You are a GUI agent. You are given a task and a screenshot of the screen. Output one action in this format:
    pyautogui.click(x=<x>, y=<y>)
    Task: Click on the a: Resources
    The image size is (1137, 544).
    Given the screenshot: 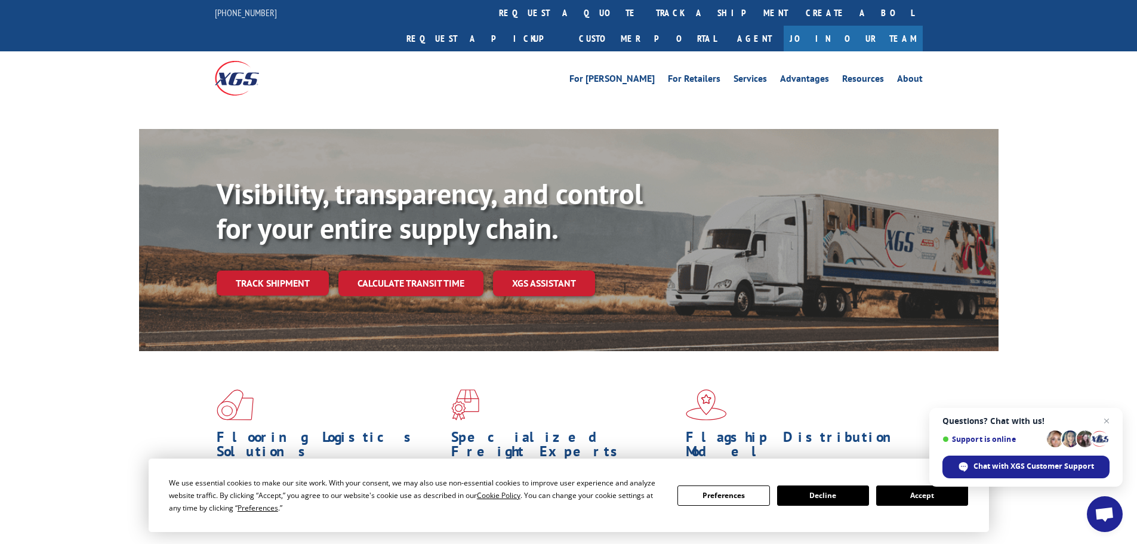 What is the action you would take?
    pyautogui.click(x=863, y=81)
    